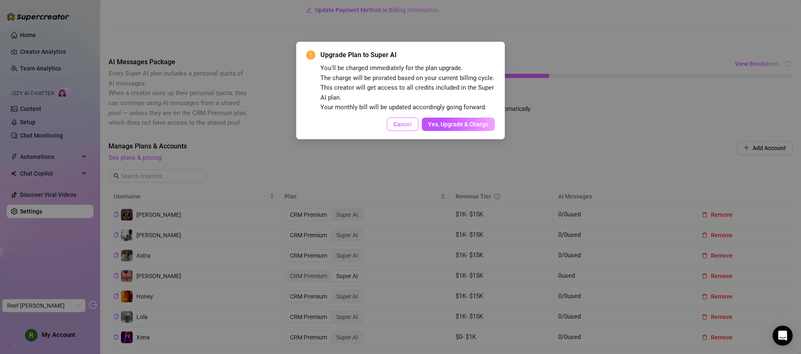  I want to click on div: Open Intercom Messenger, so click(782, 336).